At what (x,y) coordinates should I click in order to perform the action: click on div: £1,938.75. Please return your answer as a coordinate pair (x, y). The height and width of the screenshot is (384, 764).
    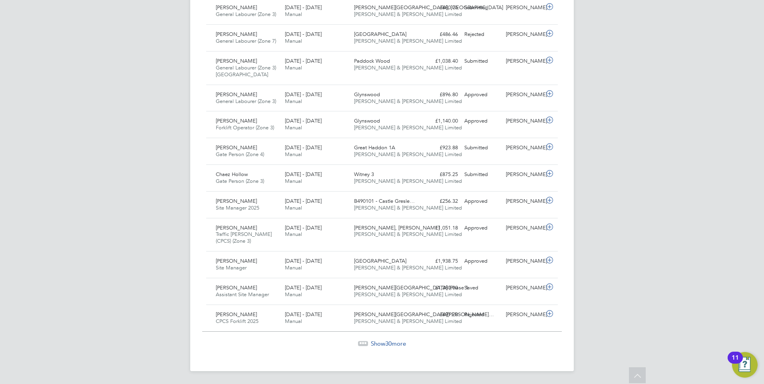
    Looking at the image, I should click on (440, 261).